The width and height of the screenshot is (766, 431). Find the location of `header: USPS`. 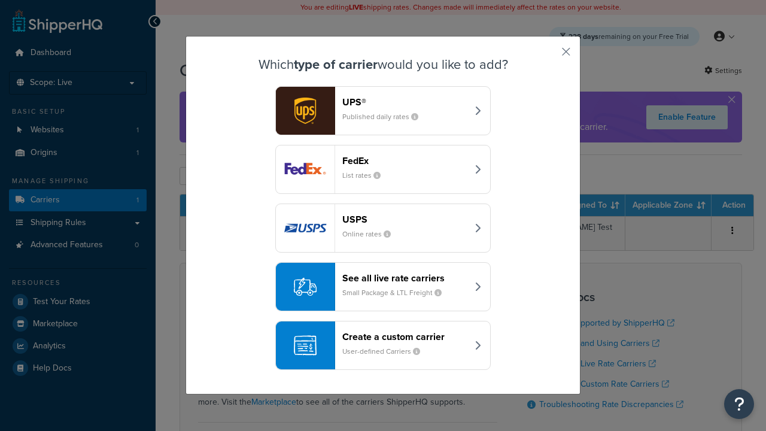

header: USPS is located at coordinates (405, 219).